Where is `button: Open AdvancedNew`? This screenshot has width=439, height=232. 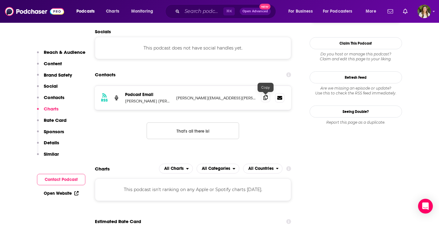 button: Open AdvancedNew is located at coordinates (255, 11).